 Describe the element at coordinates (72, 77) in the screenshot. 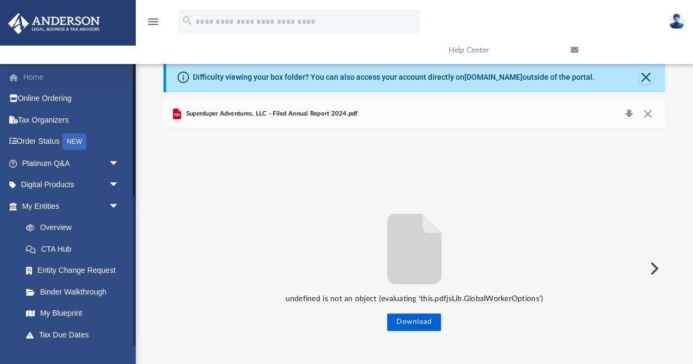

I see `a: Home` at that location.